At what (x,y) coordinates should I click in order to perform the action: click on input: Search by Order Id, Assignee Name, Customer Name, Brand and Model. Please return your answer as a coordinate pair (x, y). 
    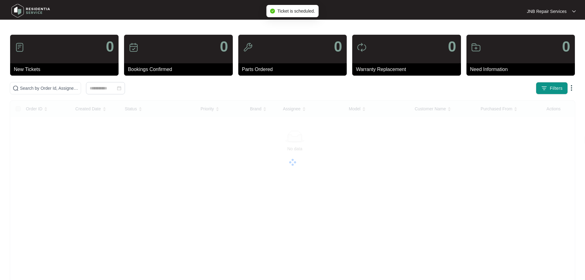
    Looking at the image, I should click on (49, 88).